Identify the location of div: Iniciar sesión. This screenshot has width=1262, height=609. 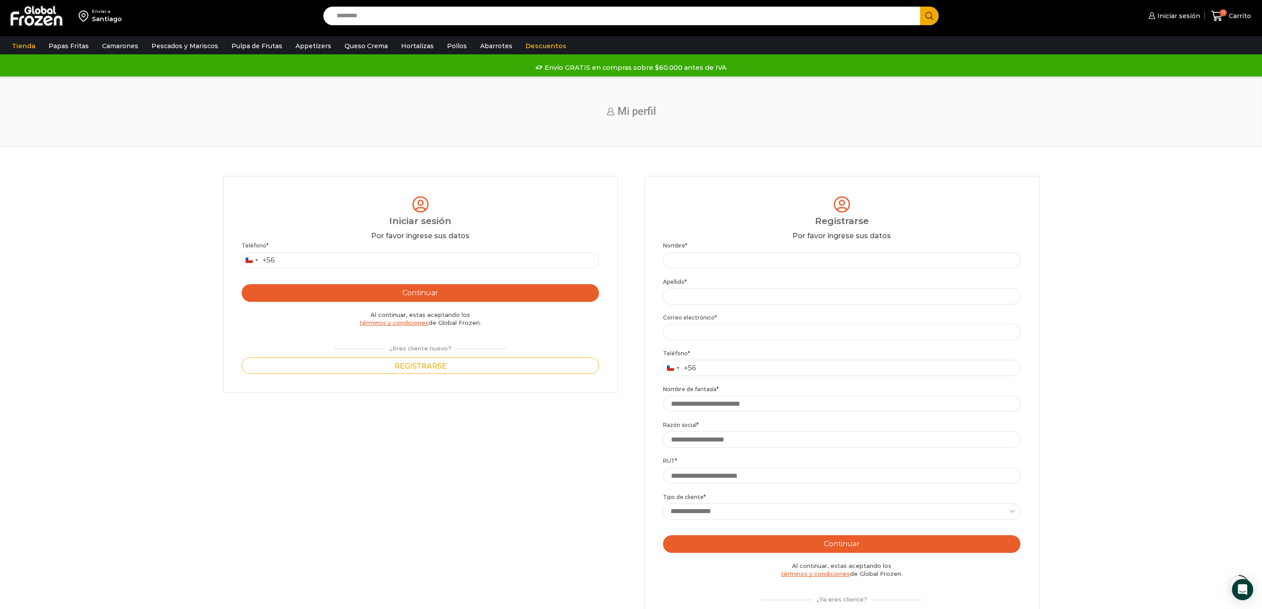
(421, 221).